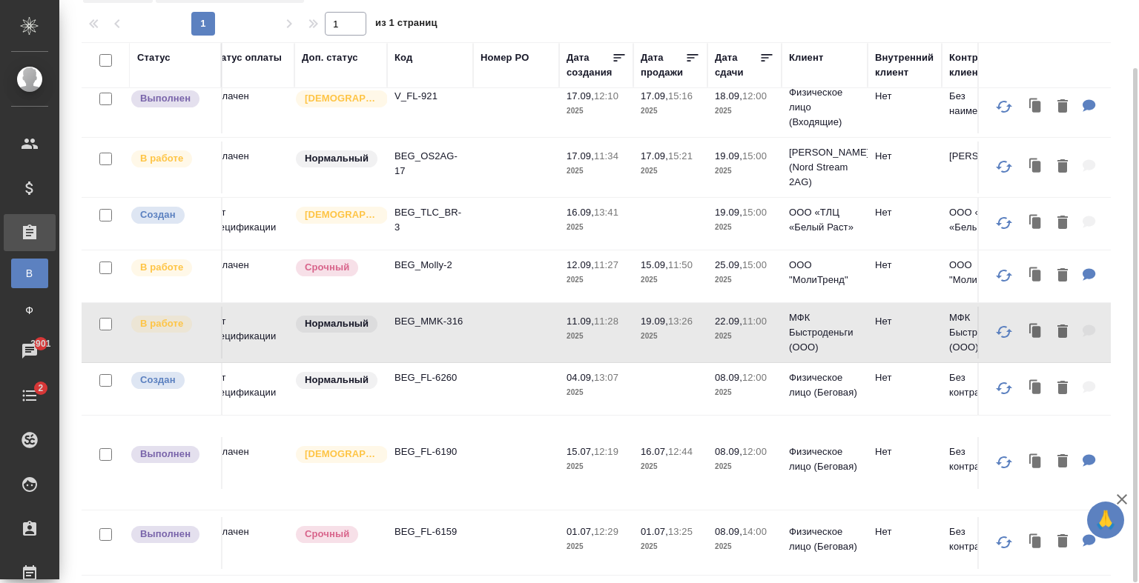  What do you see at coordinates (680, 156) in the screenshot?
I see `p: 15:21` at bounding box center [680, 156].